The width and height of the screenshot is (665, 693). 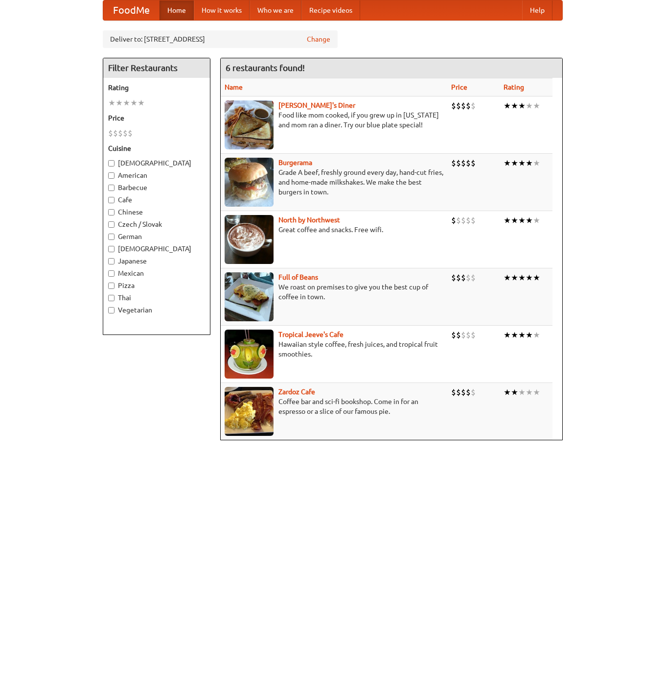 What do you see at coordinates (276, 10) in the screenshot?
I see `a: Who we are` at bounding box center [276, 10].